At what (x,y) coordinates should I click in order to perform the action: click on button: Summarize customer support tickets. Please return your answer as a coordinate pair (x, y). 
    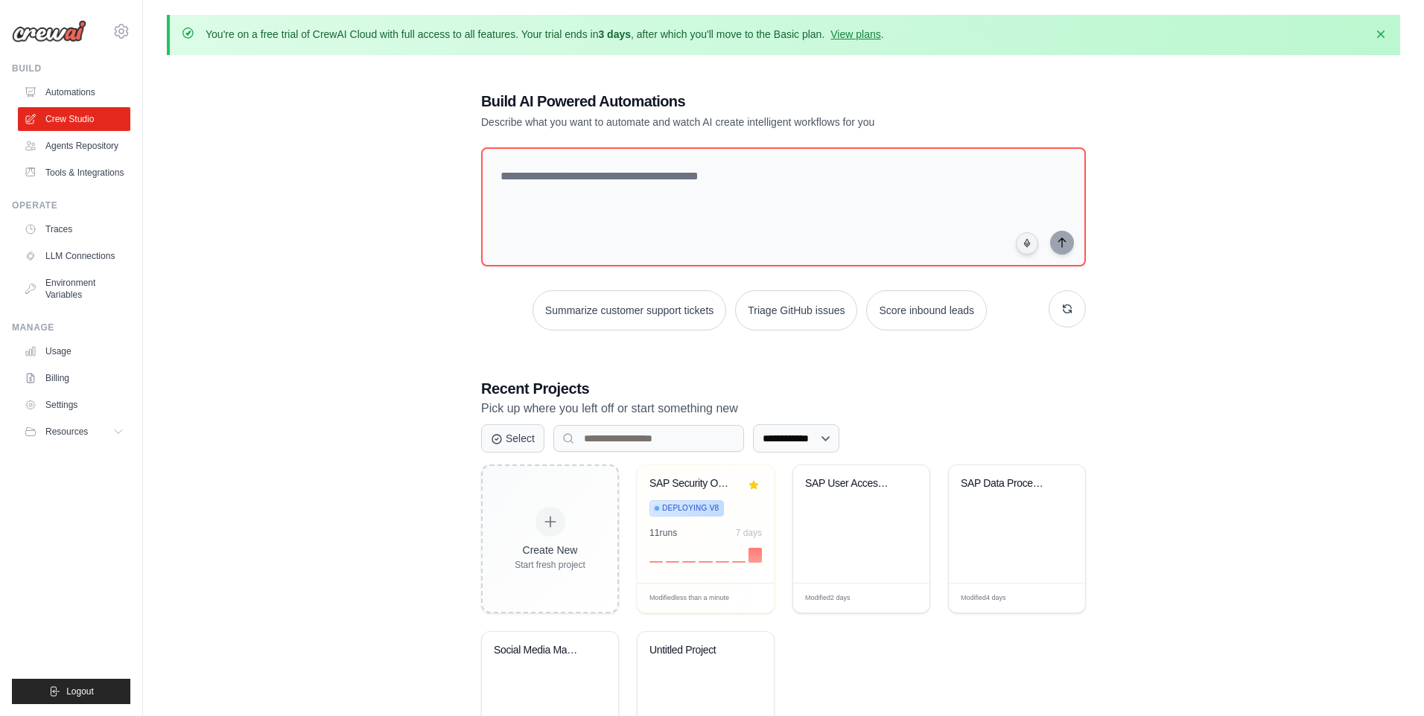
    Looking at the image, I should click on (629, 311).